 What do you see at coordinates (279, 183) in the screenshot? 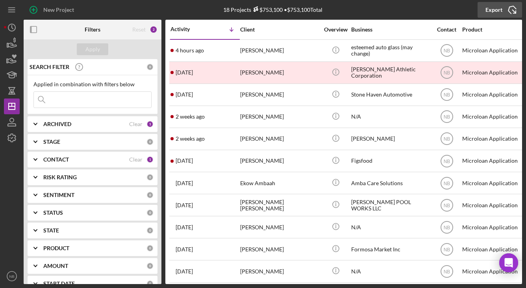
I see `div: Ekow Ambaah` at bounding box center [279, 183].